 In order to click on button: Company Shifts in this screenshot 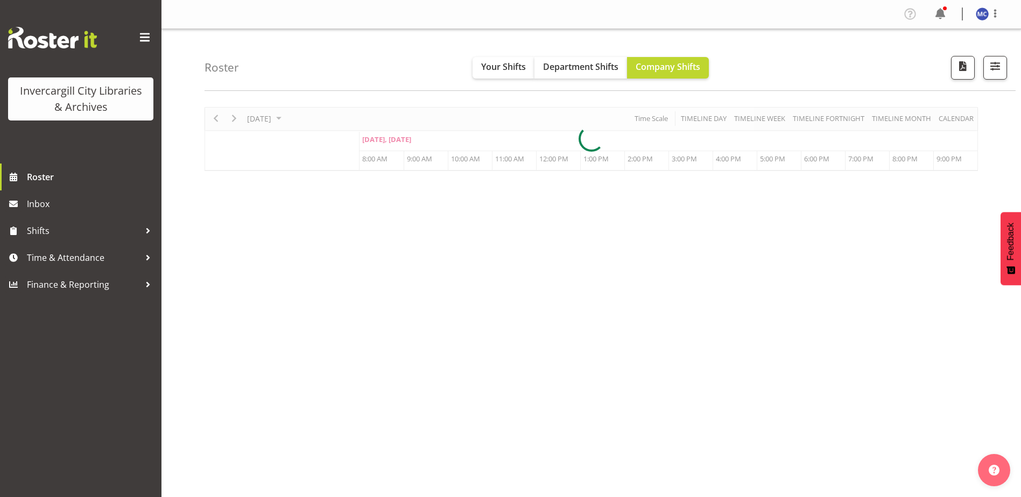, I will do `click(668, 68)`.